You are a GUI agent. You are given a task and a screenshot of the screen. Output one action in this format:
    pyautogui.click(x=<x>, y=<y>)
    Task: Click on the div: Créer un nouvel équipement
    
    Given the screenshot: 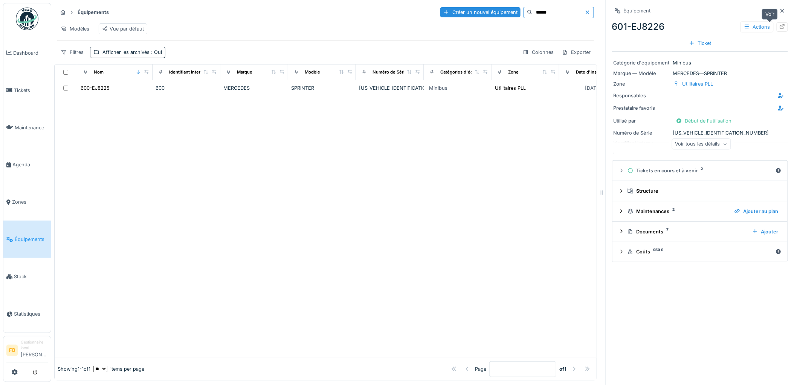 What is the action you would take?
    pyautogui.click(x=480, y=12)
    